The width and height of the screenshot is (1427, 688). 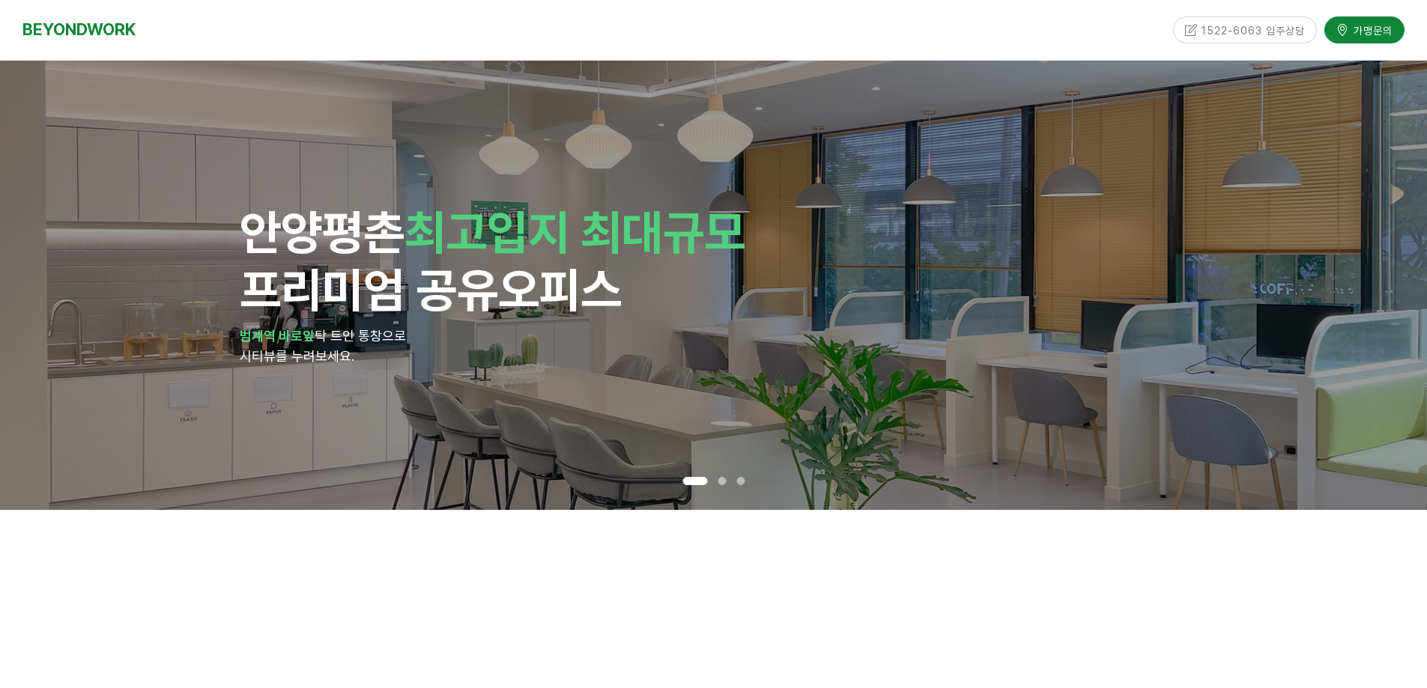 I want to click on span: 탁 트인 통창으로, so click(x=360, y=336).